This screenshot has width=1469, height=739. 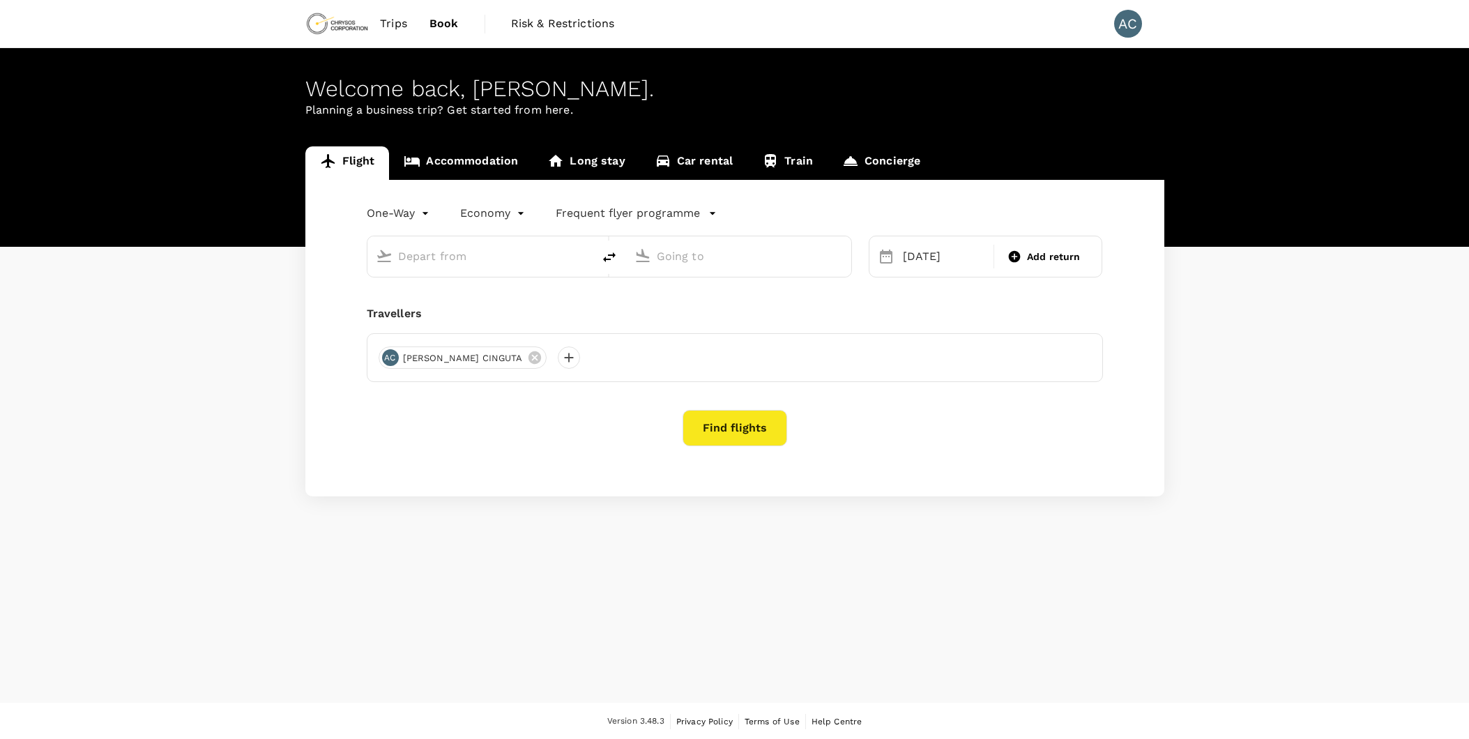 I want to click on img: Chrysos Corporation, so click(x=338, y=24).